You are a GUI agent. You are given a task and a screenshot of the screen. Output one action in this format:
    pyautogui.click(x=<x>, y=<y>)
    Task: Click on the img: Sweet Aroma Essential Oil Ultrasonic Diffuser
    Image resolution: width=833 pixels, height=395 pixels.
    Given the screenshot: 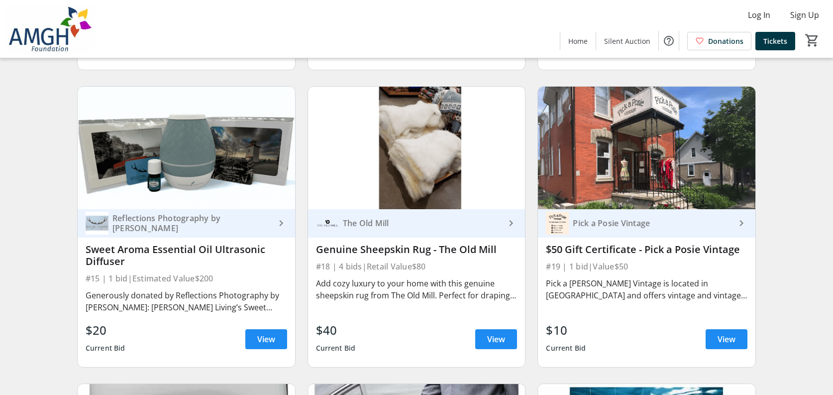 What is the action you would take?
    pyautogui.click(x=186, y=148)
    